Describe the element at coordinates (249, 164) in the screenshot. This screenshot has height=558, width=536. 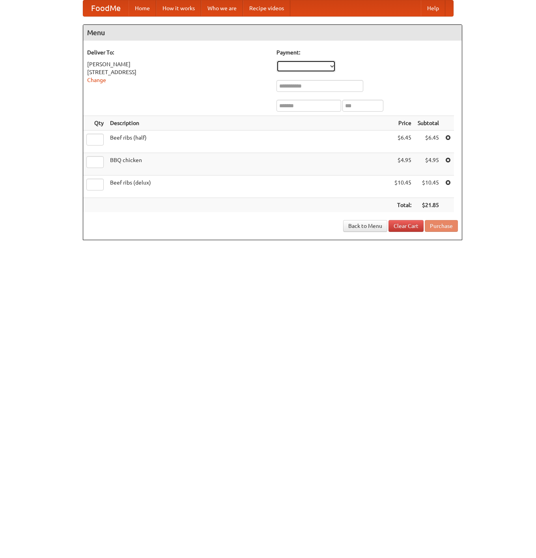
I see `td: BBQ chicken` at that location.